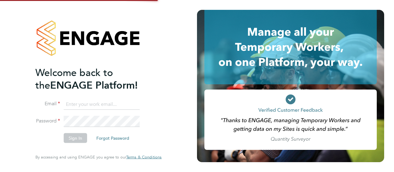 The width and height of the screenshot is (394, 172). Describe the element at coordinates (144, 157) in the screenshot. I see `span: Terms & Conditions` at that location.